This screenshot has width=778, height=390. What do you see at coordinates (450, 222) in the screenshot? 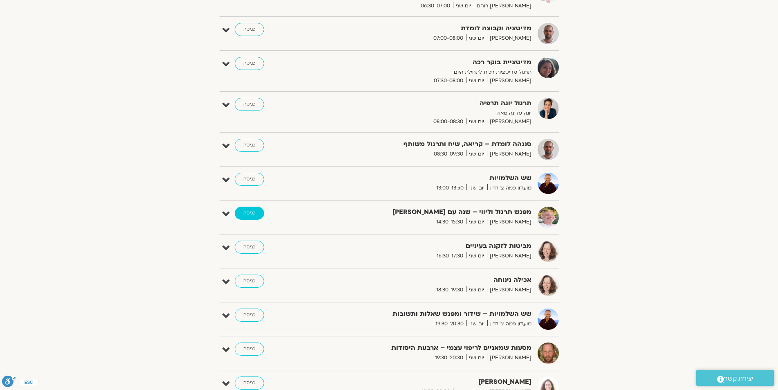
I see `span: 14:30-15:30` at bounding box center [450, 222].